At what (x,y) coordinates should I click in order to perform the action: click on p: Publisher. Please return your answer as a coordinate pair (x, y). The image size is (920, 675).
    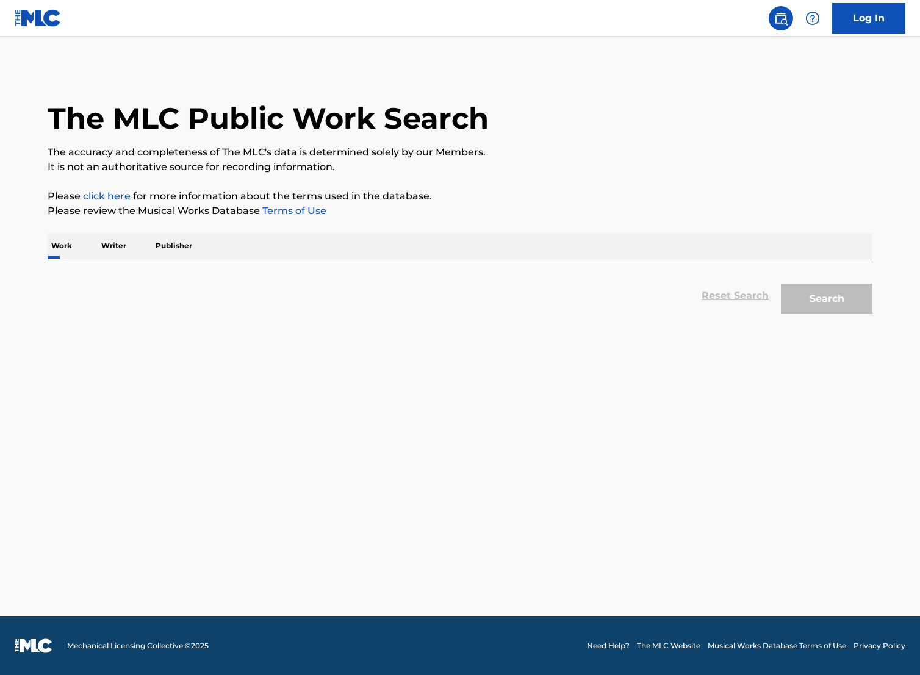
    Looking at the image, I should click on (174, 246).